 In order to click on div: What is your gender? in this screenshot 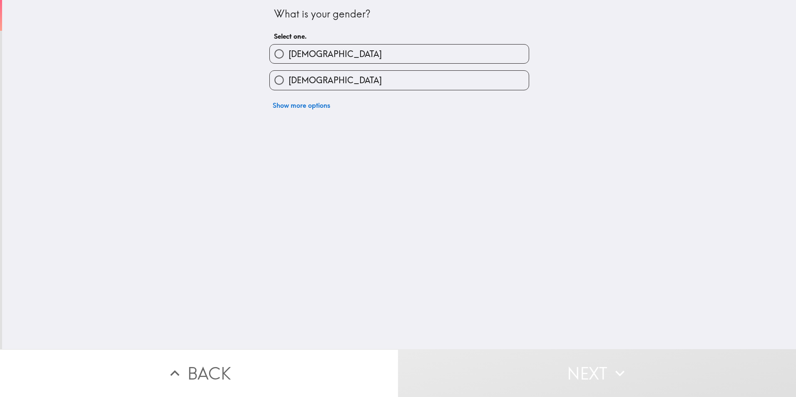, I will do `click(399, 14)`.